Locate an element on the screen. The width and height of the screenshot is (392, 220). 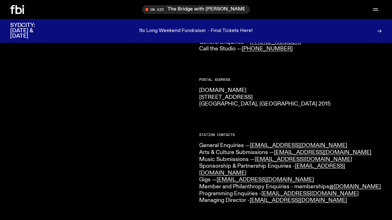
h2: Postal Address is located at coordinates (291, 80).